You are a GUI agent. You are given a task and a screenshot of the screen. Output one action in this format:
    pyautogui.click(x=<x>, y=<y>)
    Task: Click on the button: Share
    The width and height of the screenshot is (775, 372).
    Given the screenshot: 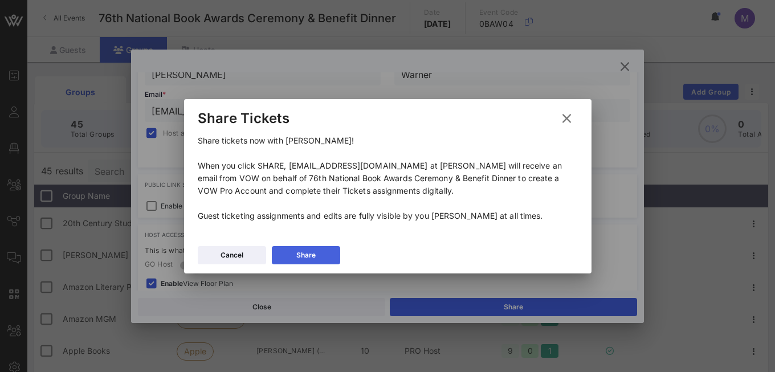 What is the action you would take?
    pyautogui.click(x=306, y=255)
    